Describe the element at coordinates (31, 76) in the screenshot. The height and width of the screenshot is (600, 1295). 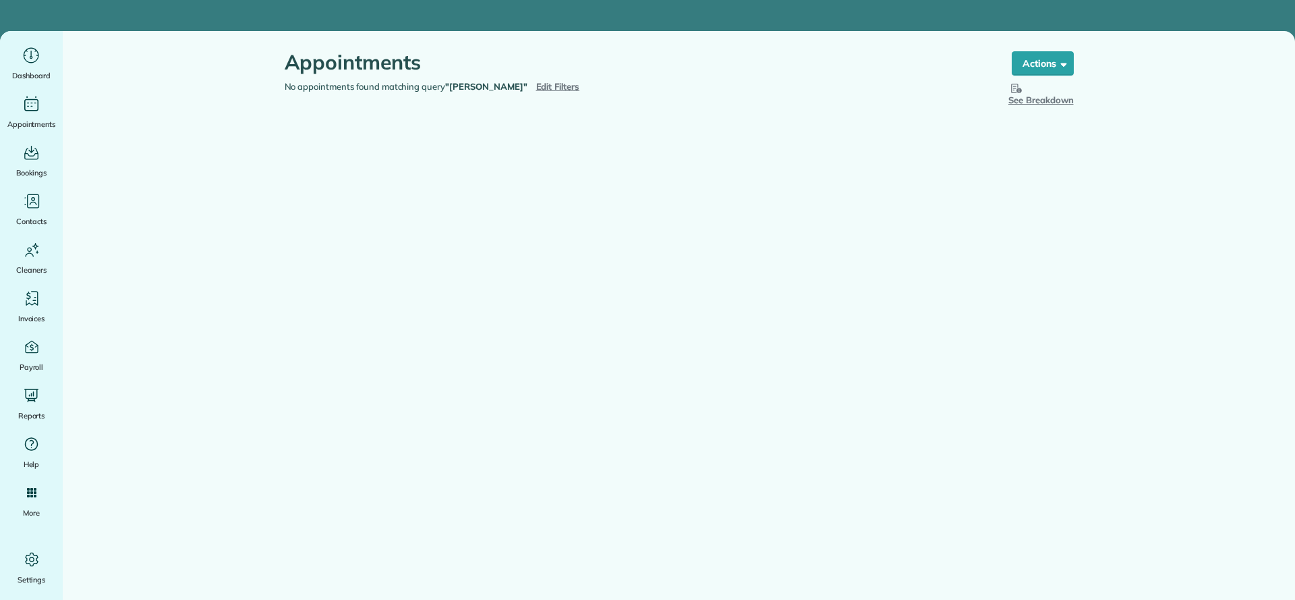
I see `span: Dashboard` at that location.